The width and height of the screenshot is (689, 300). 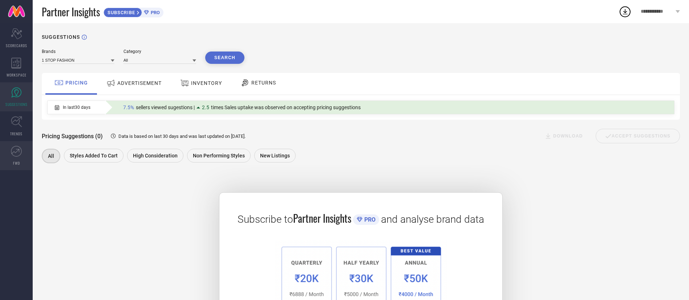 I want to click on span: Styles Added To Cart, so click(x=94, y=156).